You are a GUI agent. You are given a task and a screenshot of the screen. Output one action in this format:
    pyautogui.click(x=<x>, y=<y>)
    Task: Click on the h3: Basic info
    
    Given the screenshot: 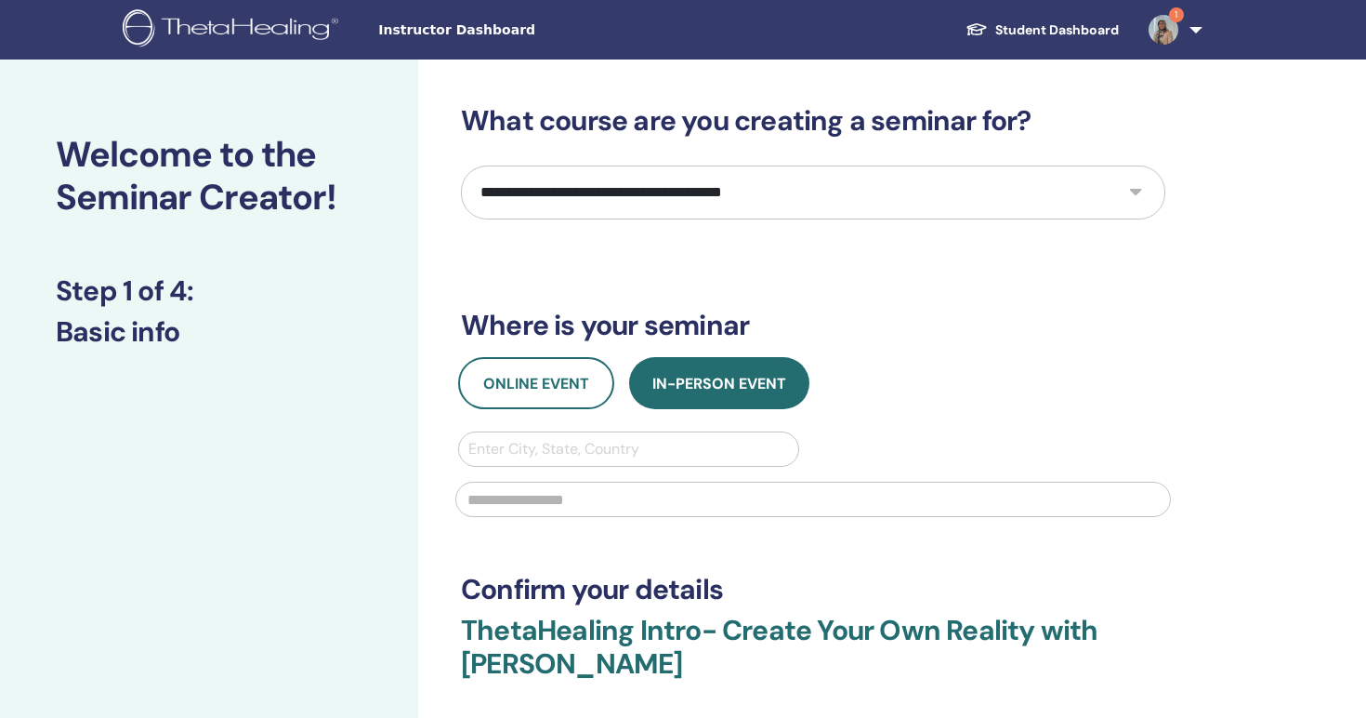 What is the action you would take?
    pyautogui.click(x=209, y=332)
    